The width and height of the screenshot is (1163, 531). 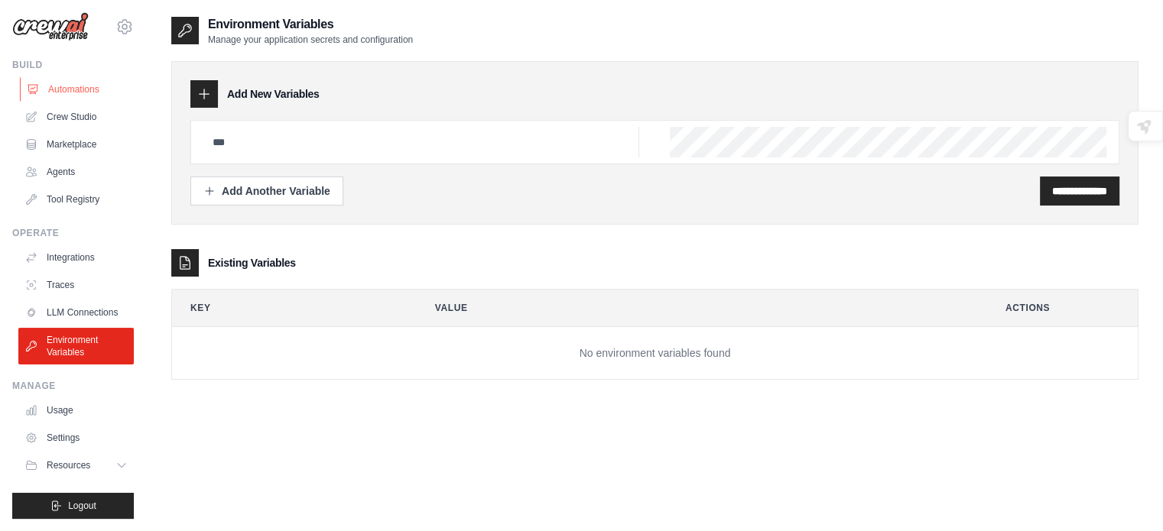 I want to click on a: Crew Studio, so click(x=76, y=117).